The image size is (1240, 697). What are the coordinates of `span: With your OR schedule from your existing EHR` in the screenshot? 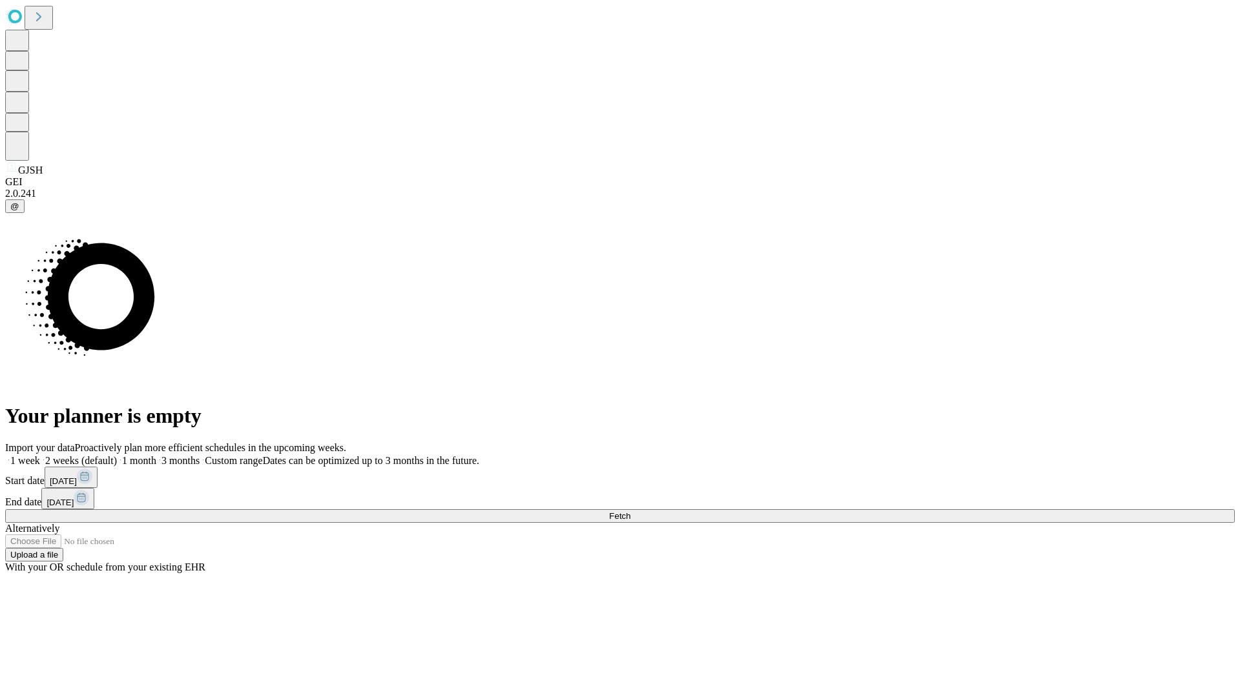 It's located at (105, 567).